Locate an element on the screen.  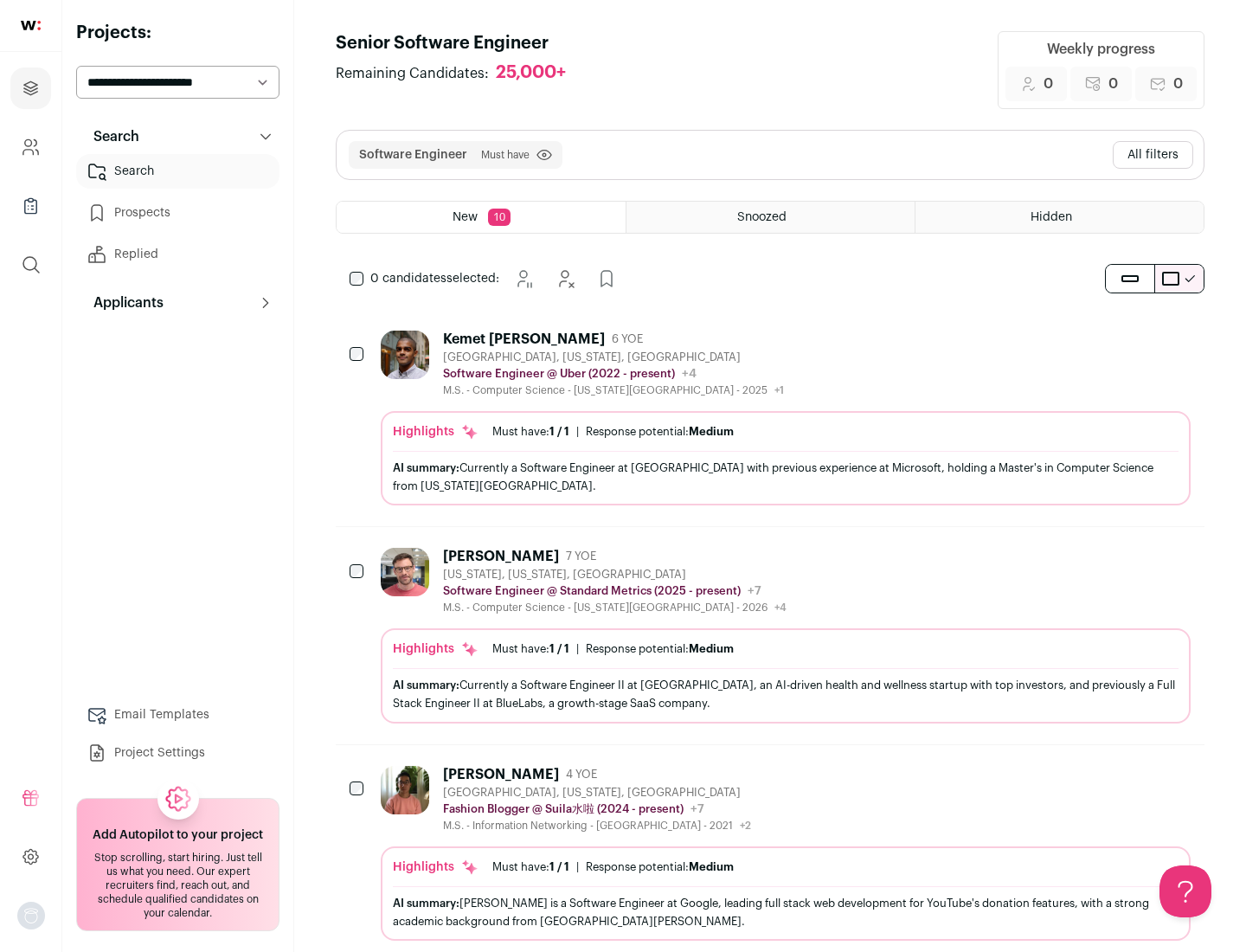
div: Weekly progress is located at coordinates (1101, 50).